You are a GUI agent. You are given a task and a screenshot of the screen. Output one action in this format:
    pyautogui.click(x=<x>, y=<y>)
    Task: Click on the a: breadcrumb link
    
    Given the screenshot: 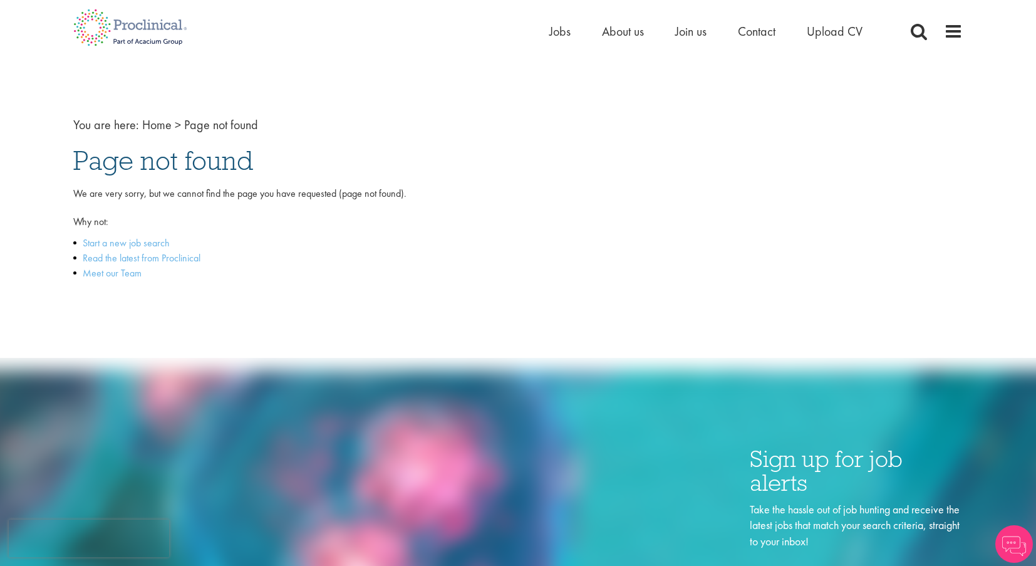 What is the action you would take?
    pyautogui.click(x=157, y=125)
    